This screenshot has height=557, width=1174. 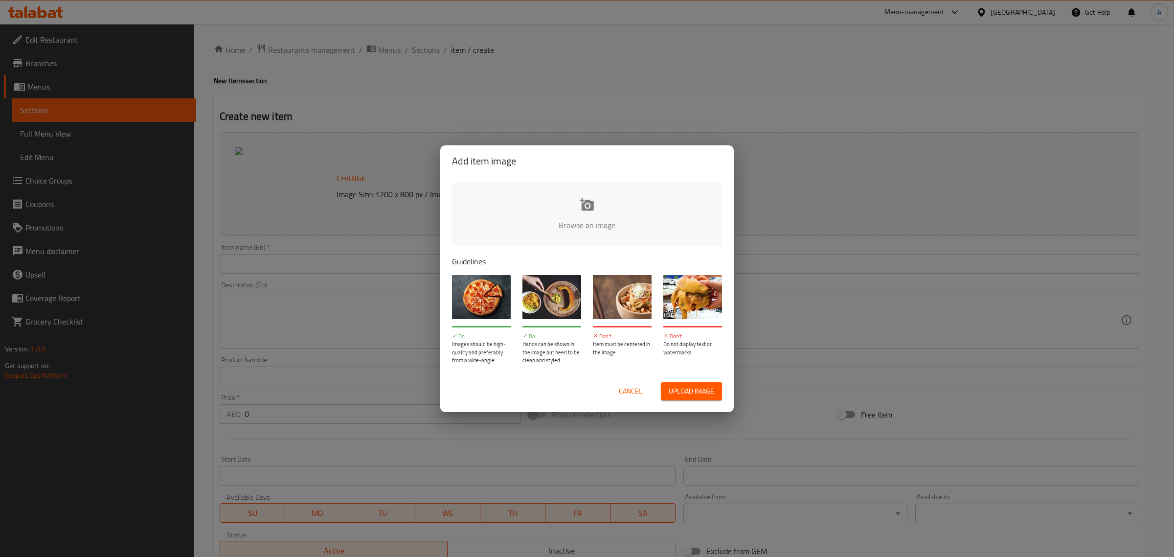 What do you see at coordinates (552, 352) in the screenshot?
I see `p: Hands can be shown in the image but need to be clean and styled` at bounding box center [552, 352].